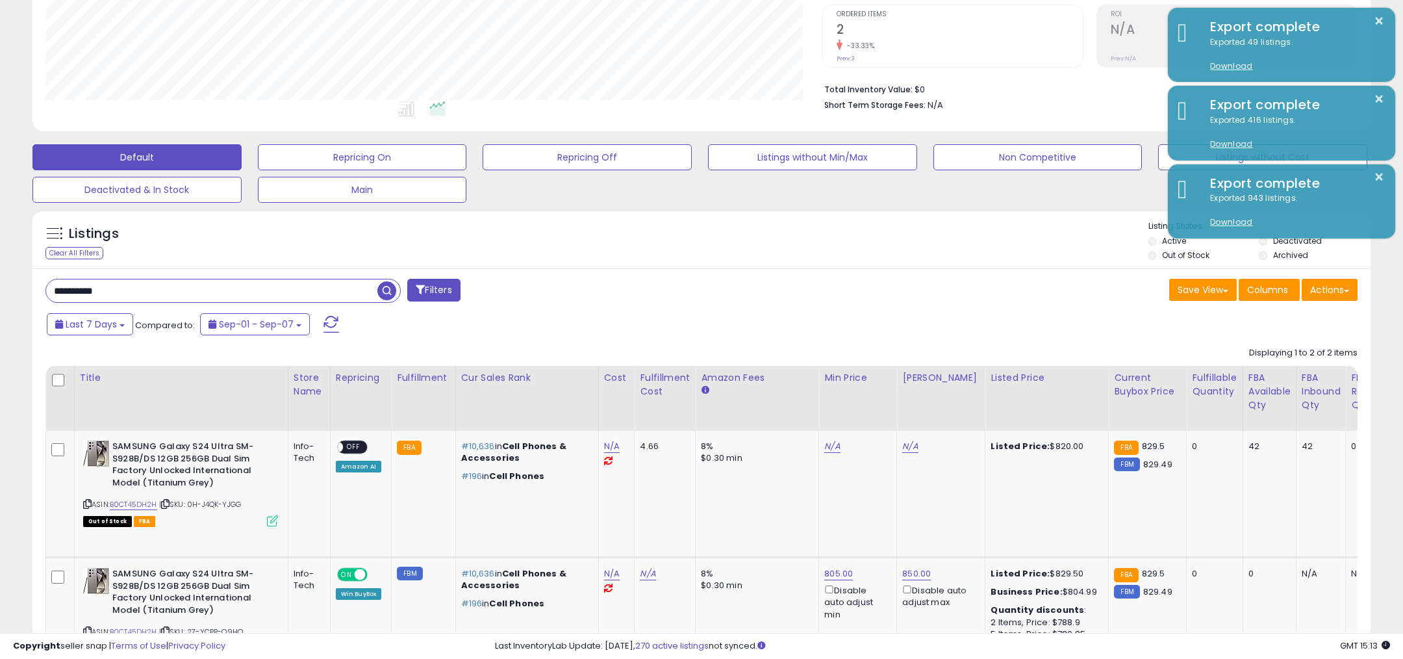  Describe the element at coordinates (1267, 446) in the screenshot. I see `div: 42` at that location.